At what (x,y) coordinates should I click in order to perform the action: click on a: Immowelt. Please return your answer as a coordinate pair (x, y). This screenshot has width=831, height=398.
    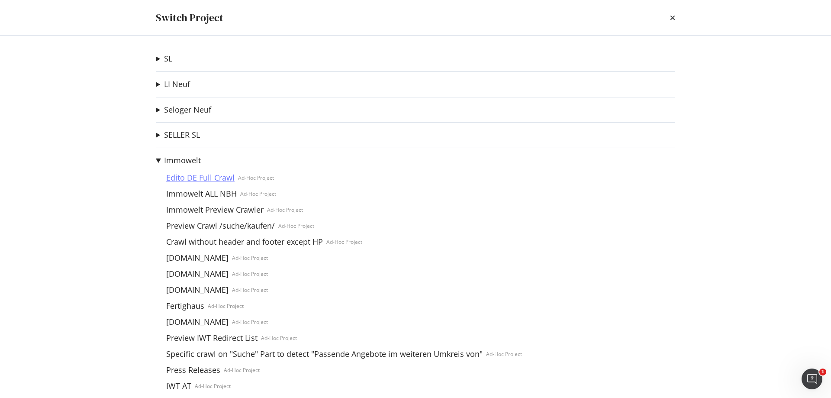
    Looking at the image, I should click on (182, 160).